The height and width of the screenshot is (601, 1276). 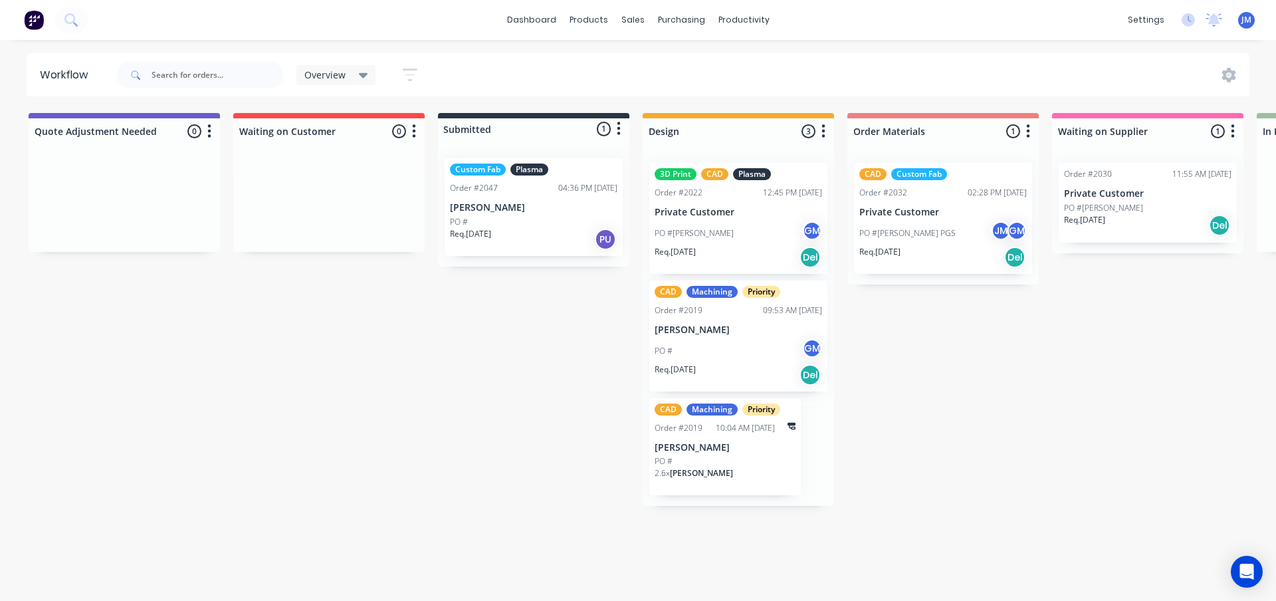 I want to click on div: productivity, so click(x=744, y=20).